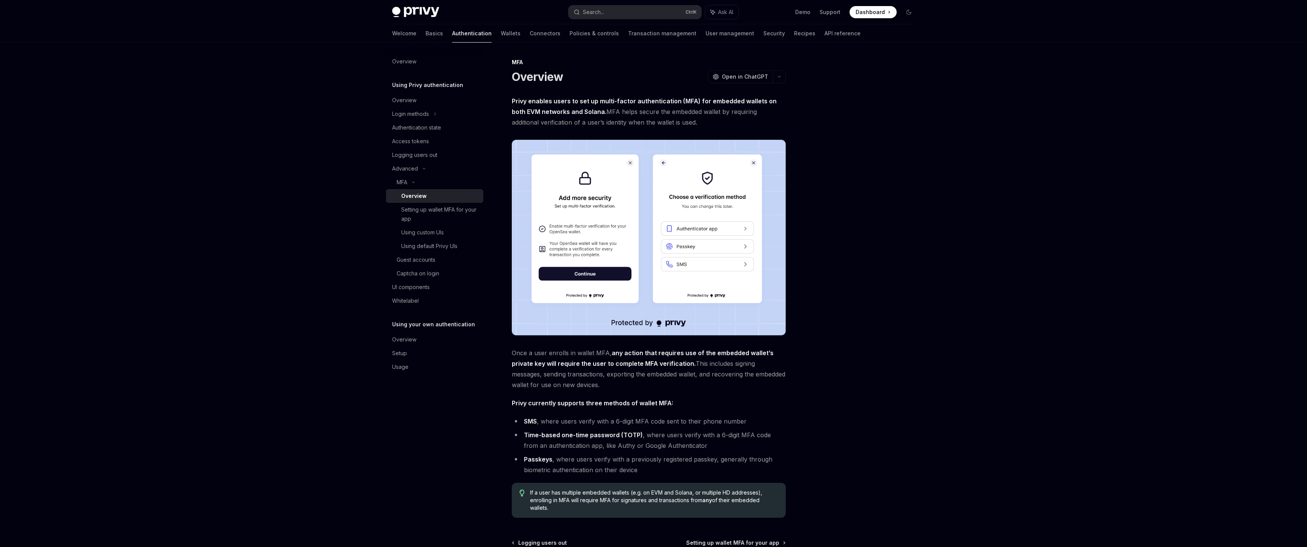  I want to click on a: Security, so click(774, 33).